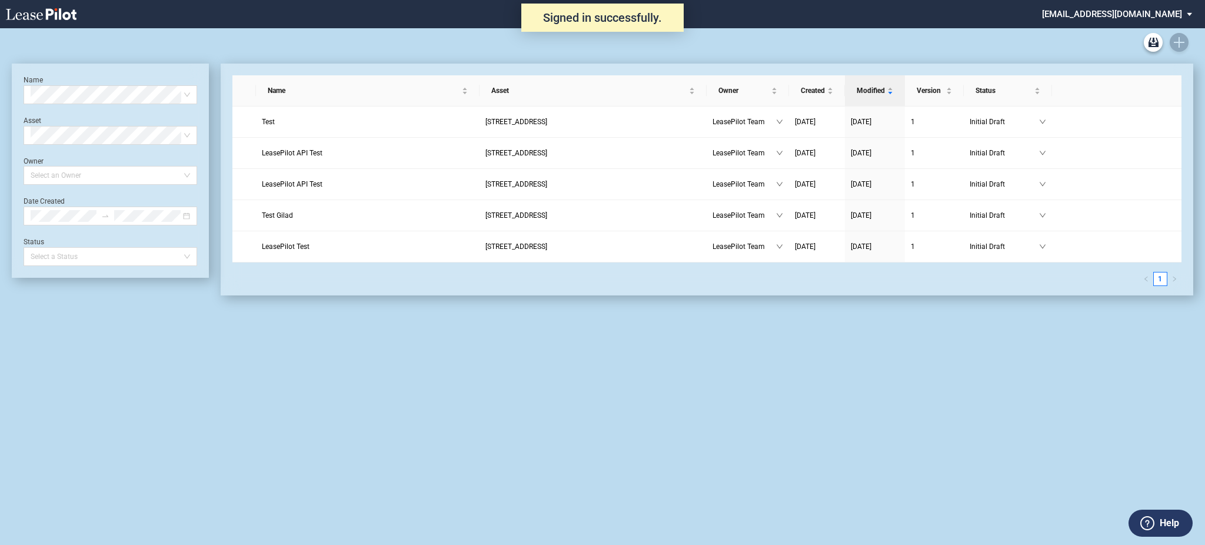 This screenshot has width=1205, height=545. I want to click on span: to, so click(105, 216).